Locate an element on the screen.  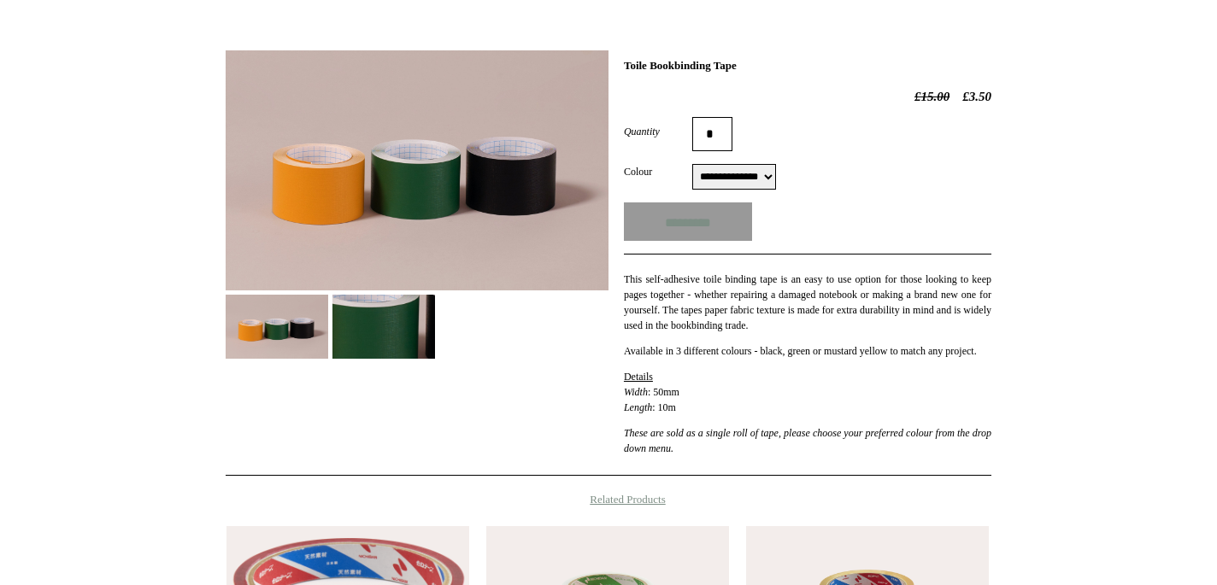
label: Quantity is located at coordinates (658, 132).